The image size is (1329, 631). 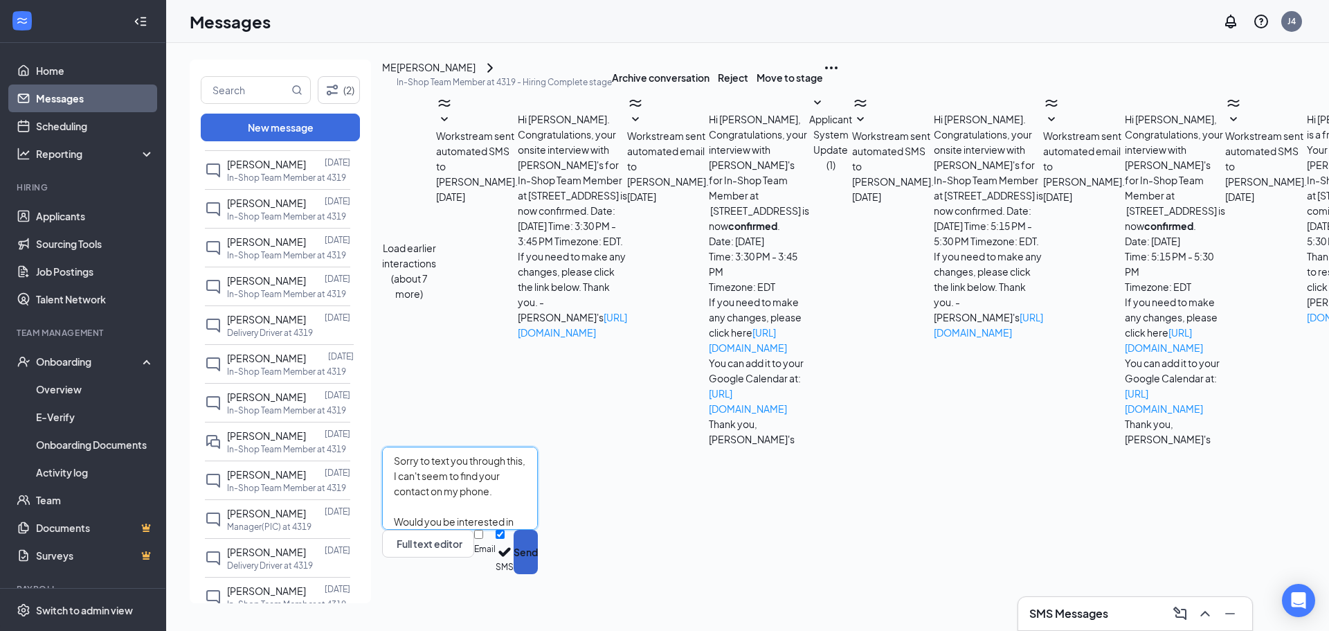 I want to click on div: Team Management, so click(x=84, y=332).